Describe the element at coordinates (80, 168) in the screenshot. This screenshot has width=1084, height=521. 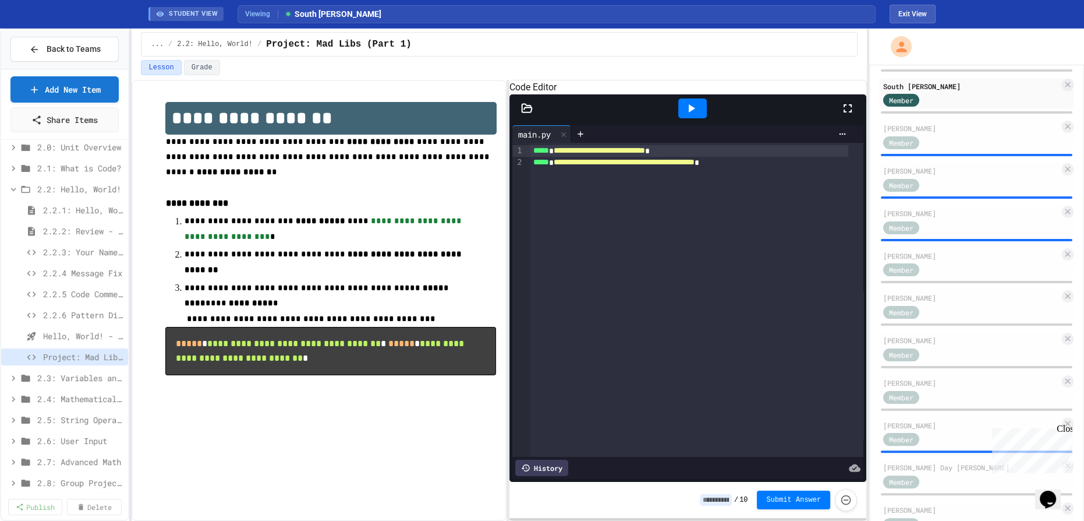
I see `span: 2.1: What is Code?` at that location.